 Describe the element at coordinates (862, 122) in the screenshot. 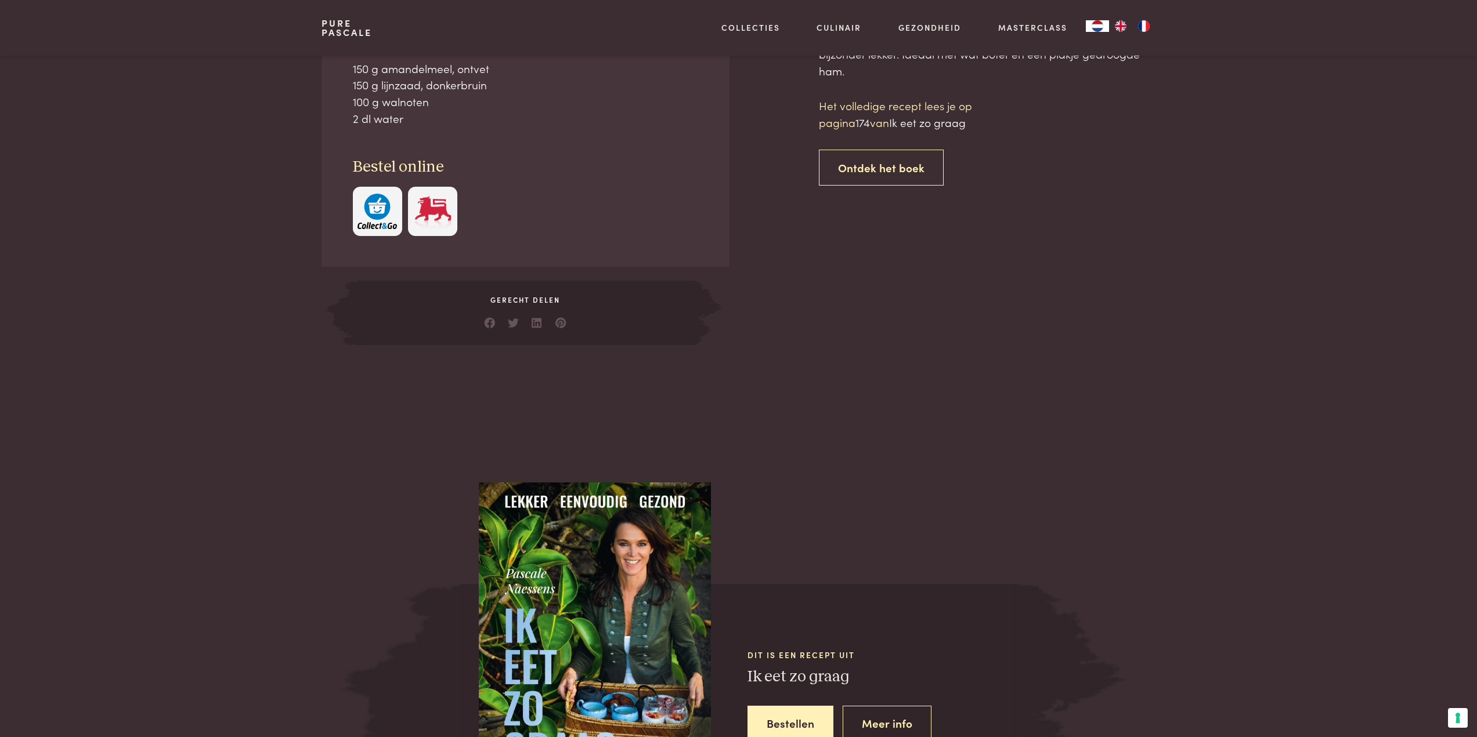

I see `span: 174` at that location.